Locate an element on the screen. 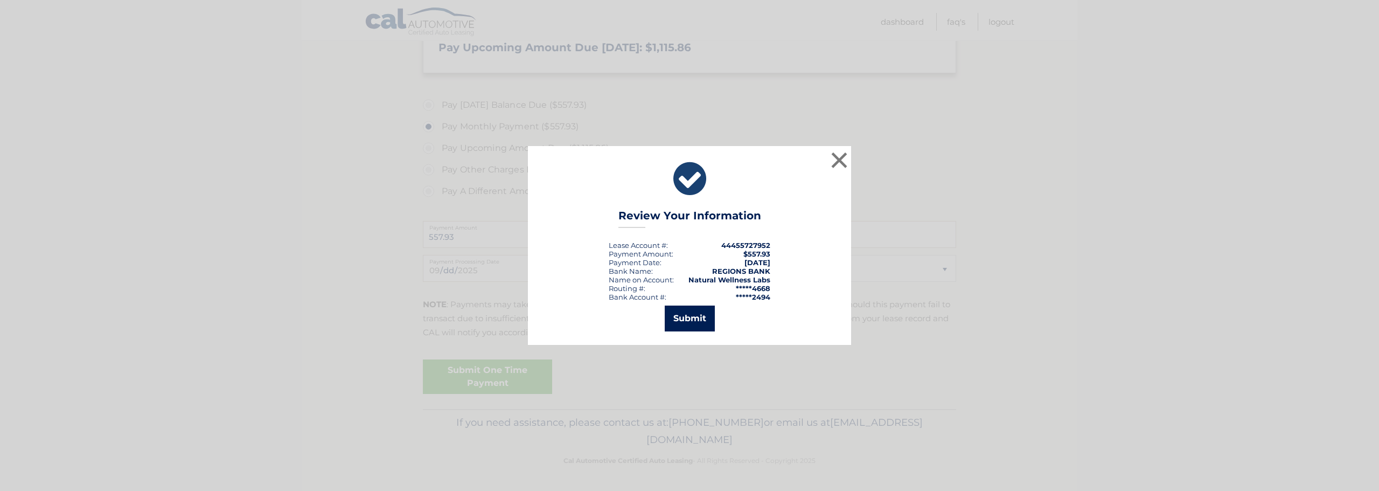  div: Routing #: is located at coordinates (627, 288).